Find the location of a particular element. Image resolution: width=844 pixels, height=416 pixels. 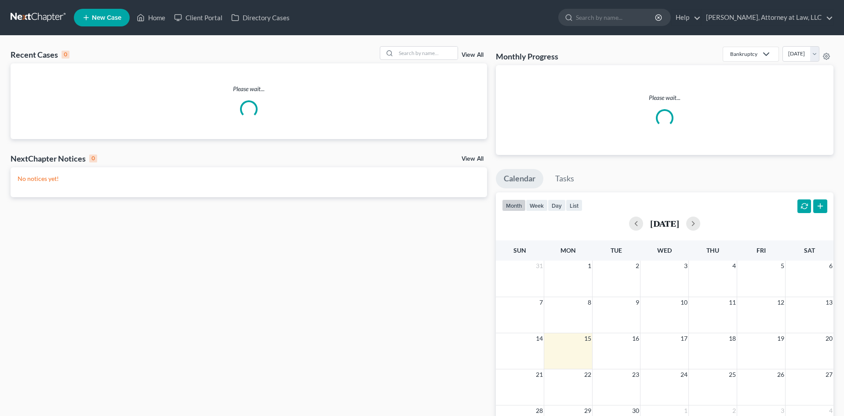

span: 27 is located at coordinates (829, 374).